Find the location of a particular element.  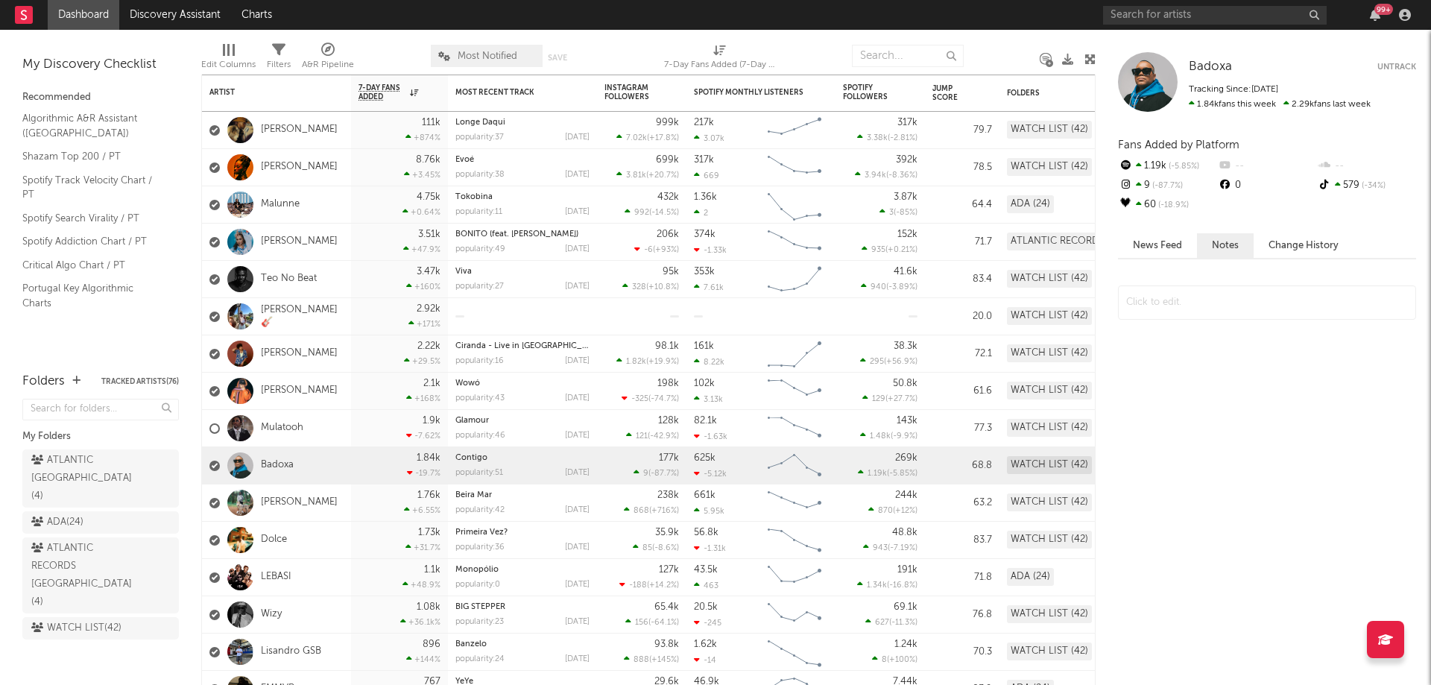

div: Wowó is located at coordinates (522, 383).